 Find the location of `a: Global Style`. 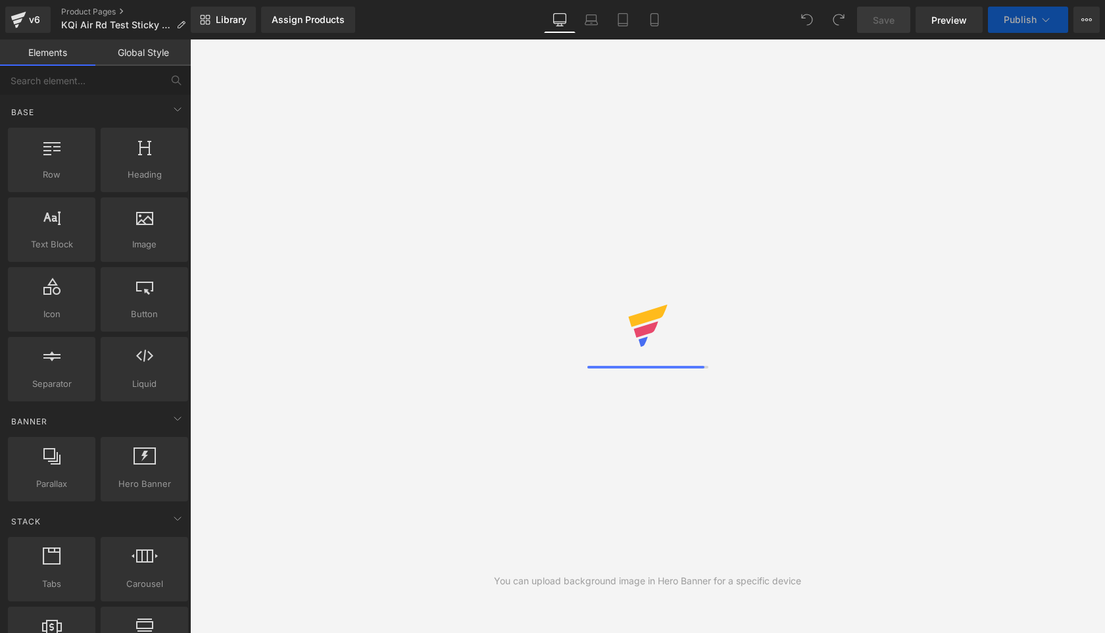

a: Global Style is located at coordinates (143, 53).